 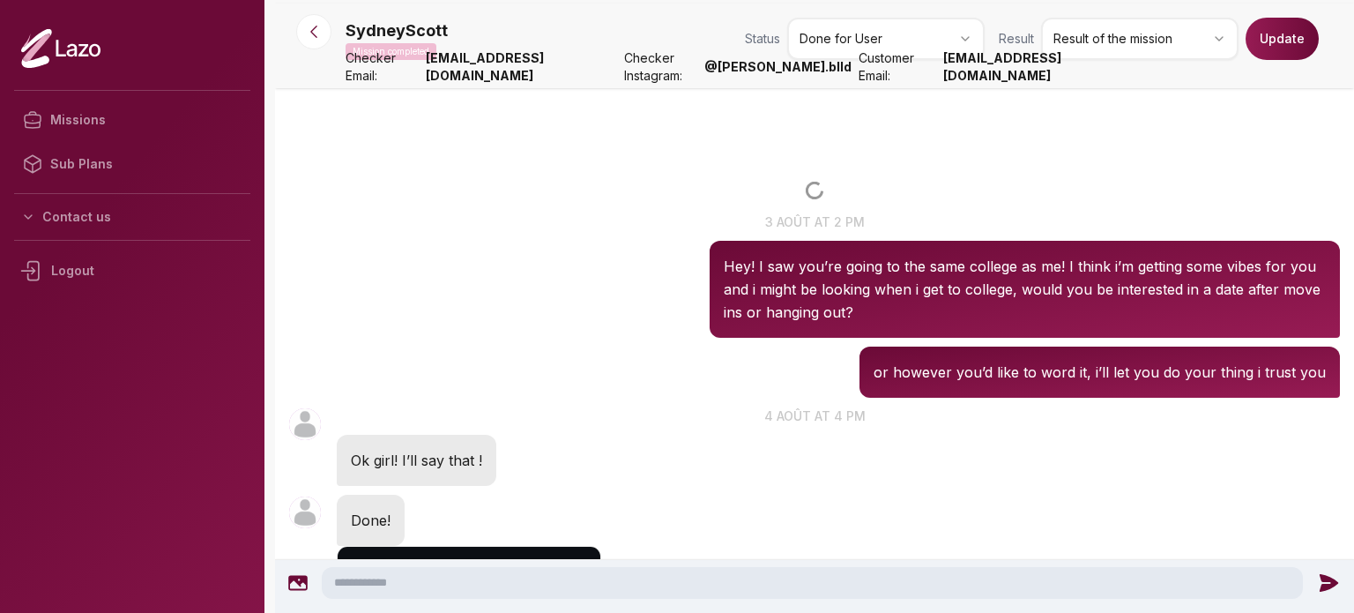 What do you see at coordinates (132, 271) in the screenshot?
I see `div: Logout` at bounding box center [132, 271].